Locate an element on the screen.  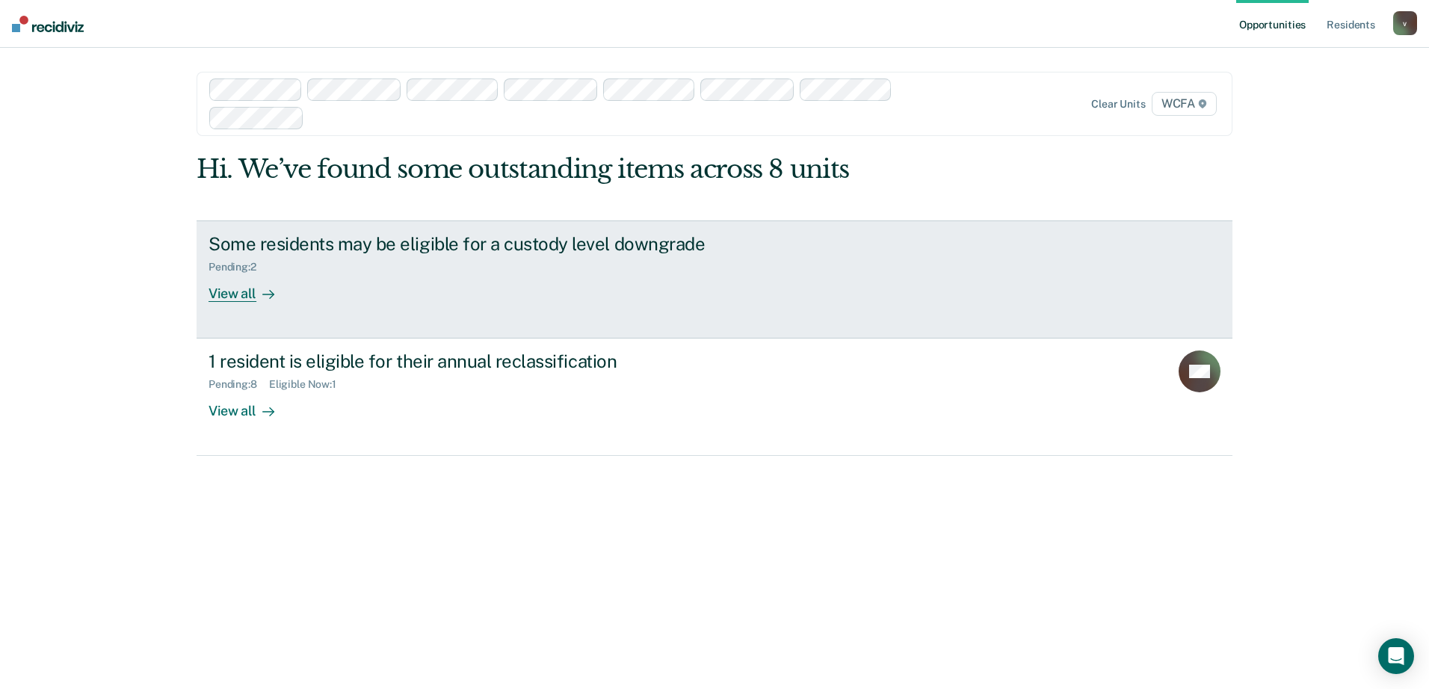
div: 1 resident is eligible for their annual reclassification is located at coordinates (471, 361).